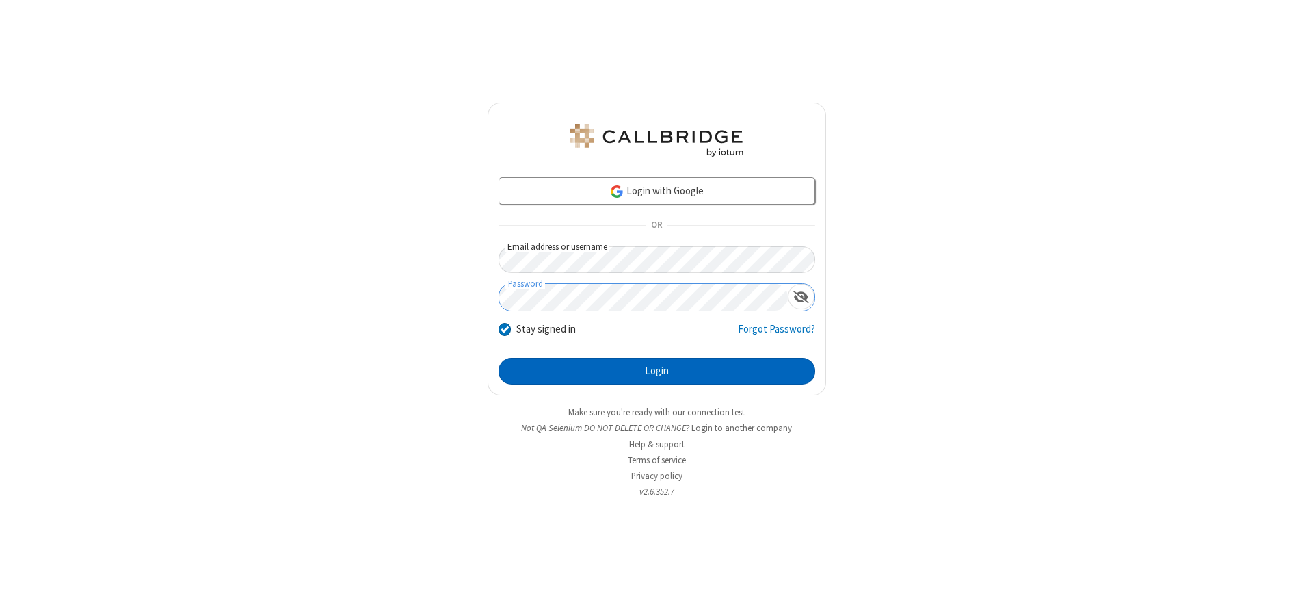 This screenshot has height=611, width=1313. Describe the element at coordinates (741, 427) in the screenshot. I see `button: Login to another company` at that location.